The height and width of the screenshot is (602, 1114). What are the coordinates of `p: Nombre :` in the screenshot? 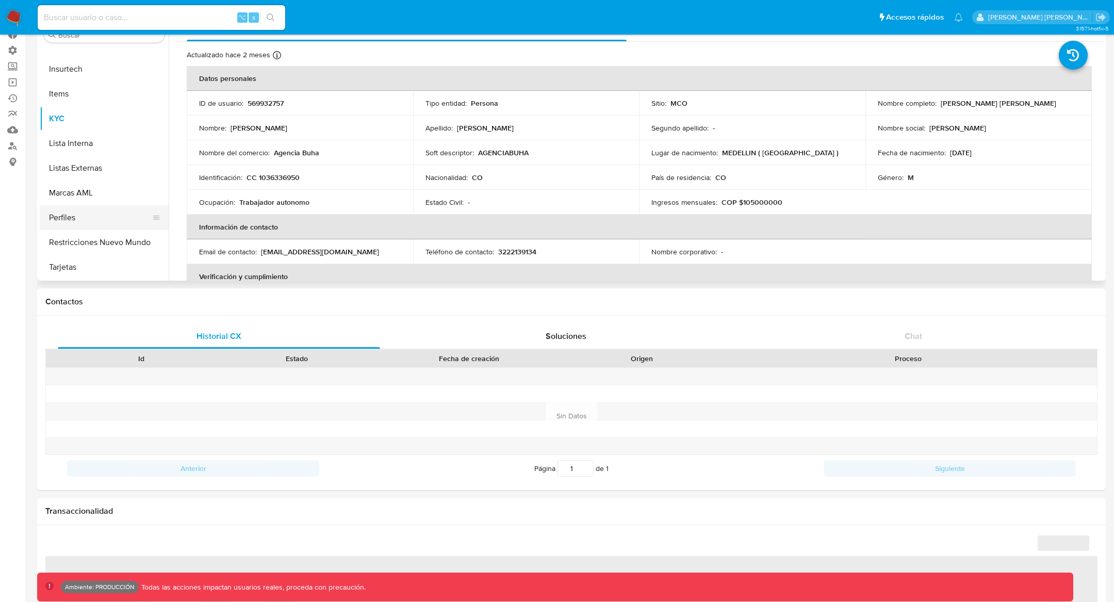 It's located at (213, 128).